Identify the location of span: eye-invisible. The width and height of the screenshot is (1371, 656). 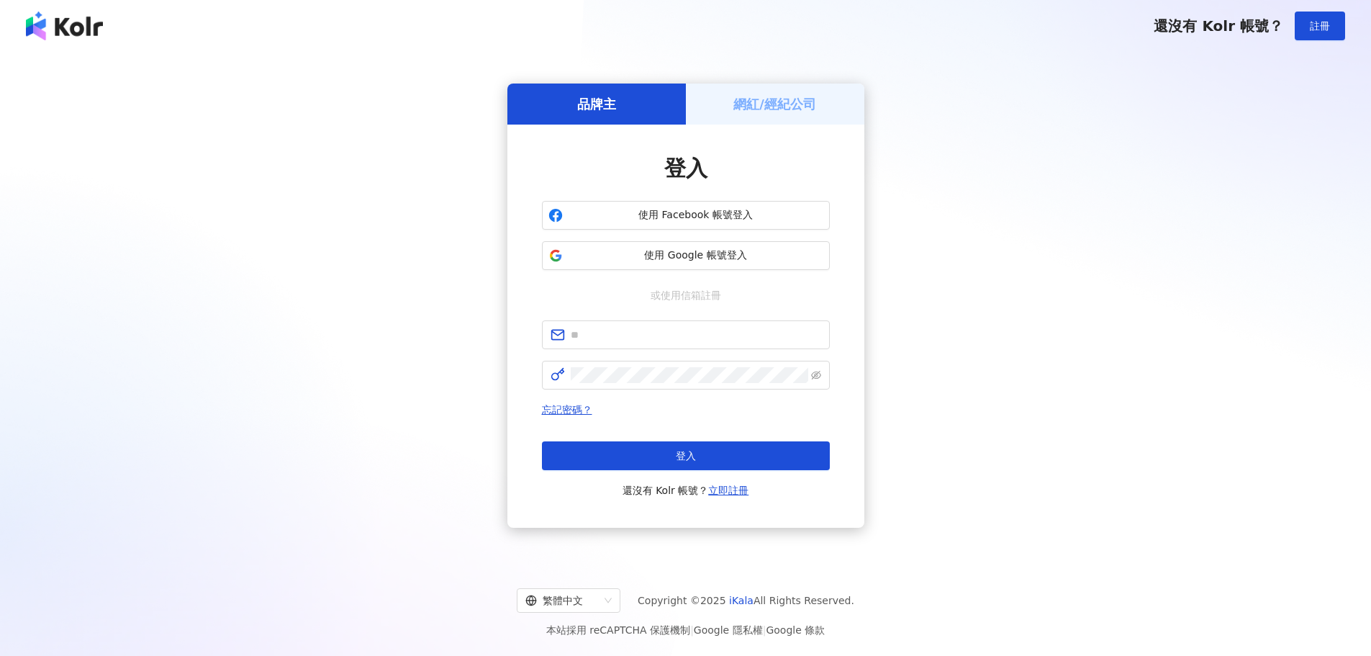
(816, 375).